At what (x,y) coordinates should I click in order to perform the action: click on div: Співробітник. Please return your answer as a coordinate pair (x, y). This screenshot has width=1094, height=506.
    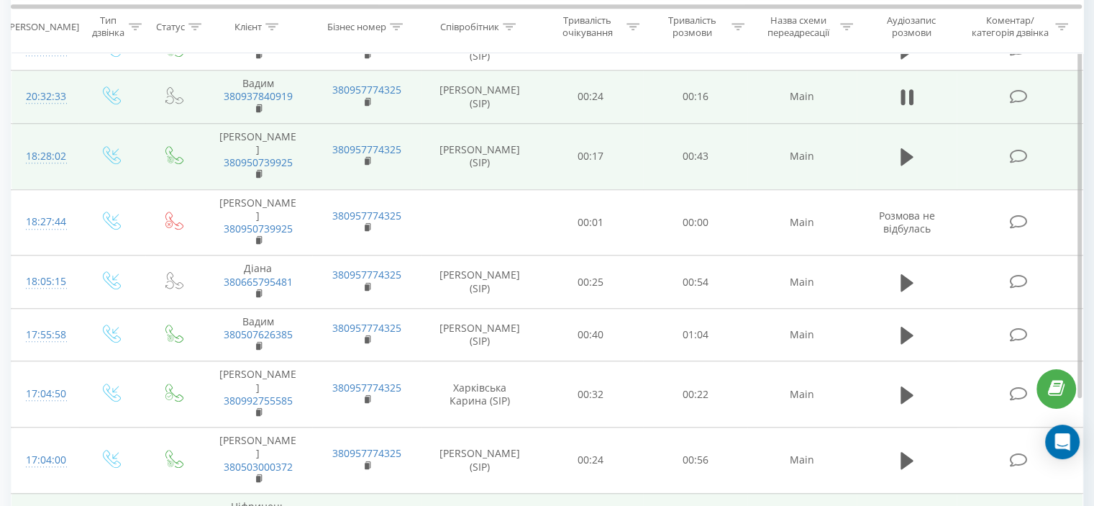
    Looking at the image, I should click on (470, 27).